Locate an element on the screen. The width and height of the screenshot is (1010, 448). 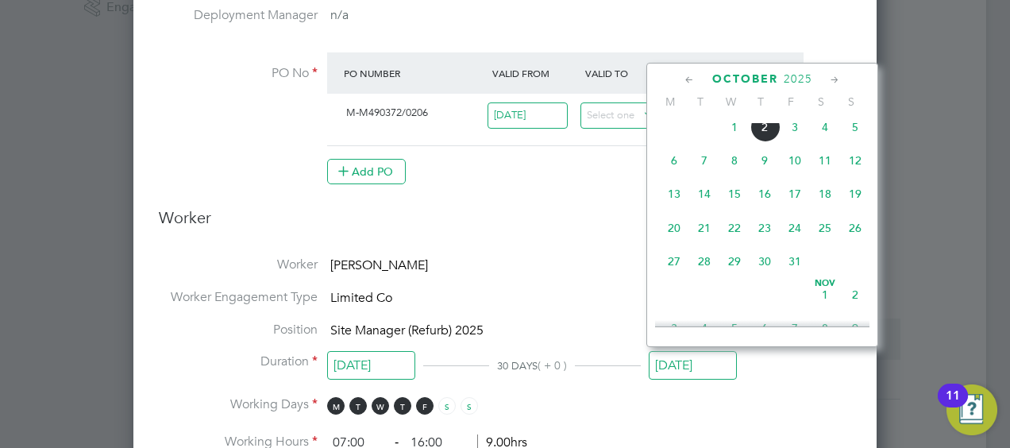
span: Site Manager (Refurb) 2025 is located at coordinates (407, 330).